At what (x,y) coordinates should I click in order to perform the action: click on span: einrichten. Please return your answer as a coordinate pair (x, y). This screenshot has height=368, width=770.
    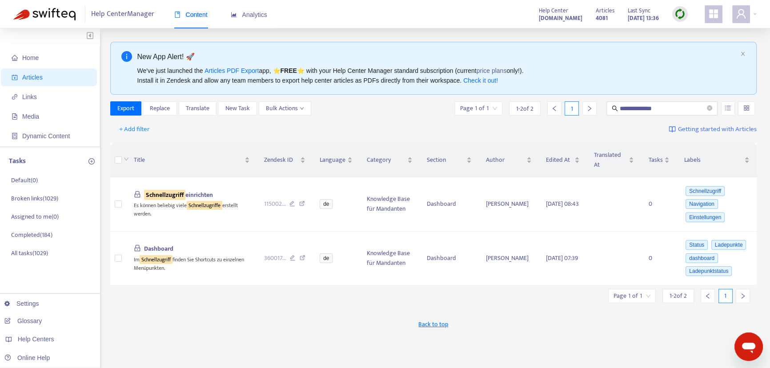
    Looking at the image, I should click on (178, 195).